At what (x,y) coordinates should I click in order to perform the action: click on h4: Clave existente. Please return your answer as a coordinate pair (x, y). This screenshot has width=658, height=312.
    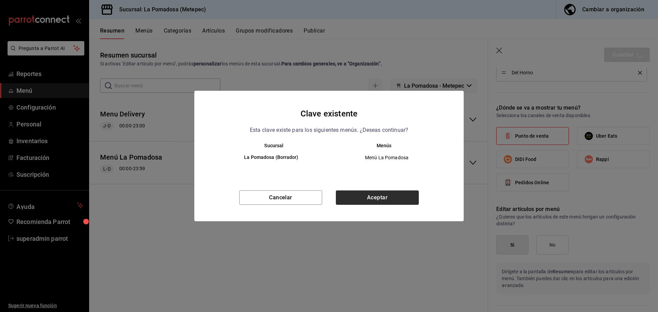
    Looking at the image, I should click on (329, 114).